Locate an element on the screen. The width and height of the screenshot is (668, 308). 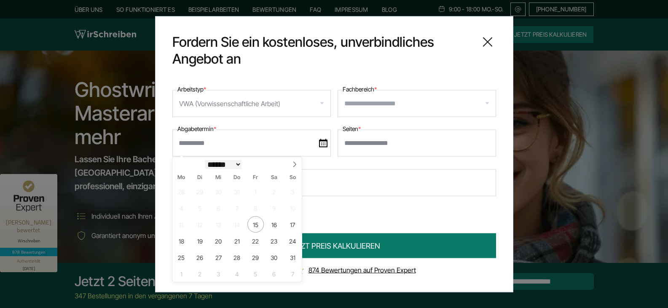
span: Mi is located at coordinates (218, 177).